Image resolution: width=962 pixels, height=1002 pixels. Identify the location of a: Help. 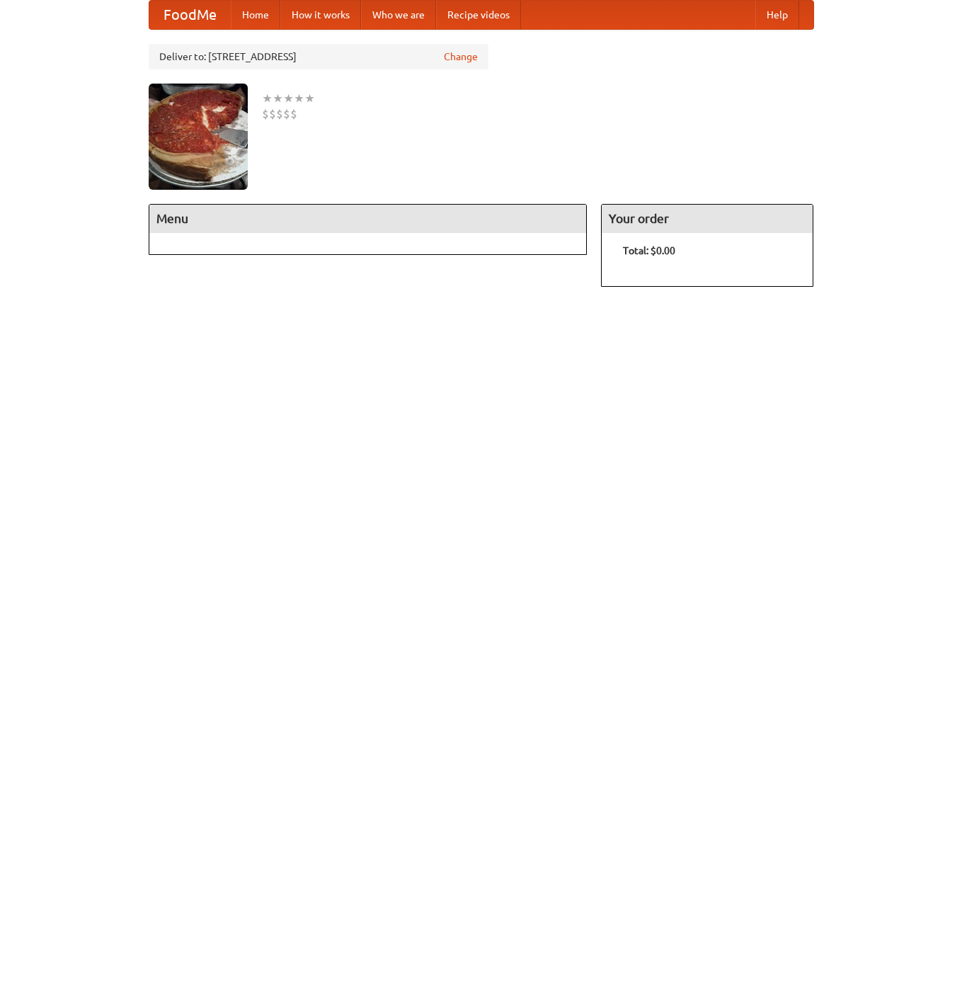
(777, 15).